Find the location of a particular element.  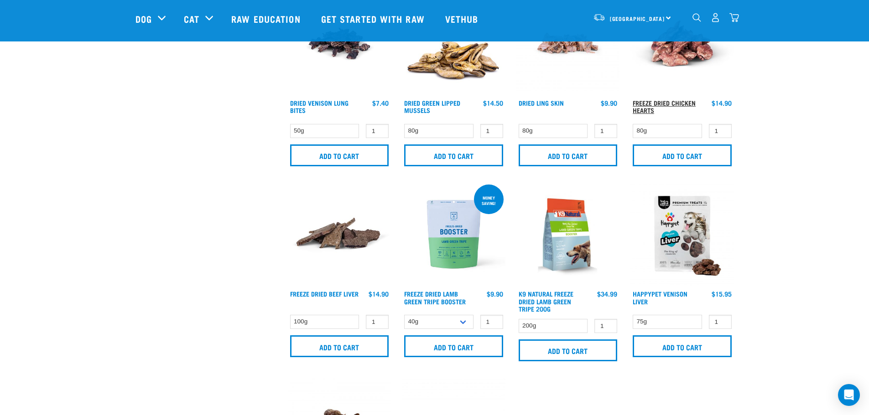

a: Freeze Dried Chicken Hearts is located at coordinates (664, 106).